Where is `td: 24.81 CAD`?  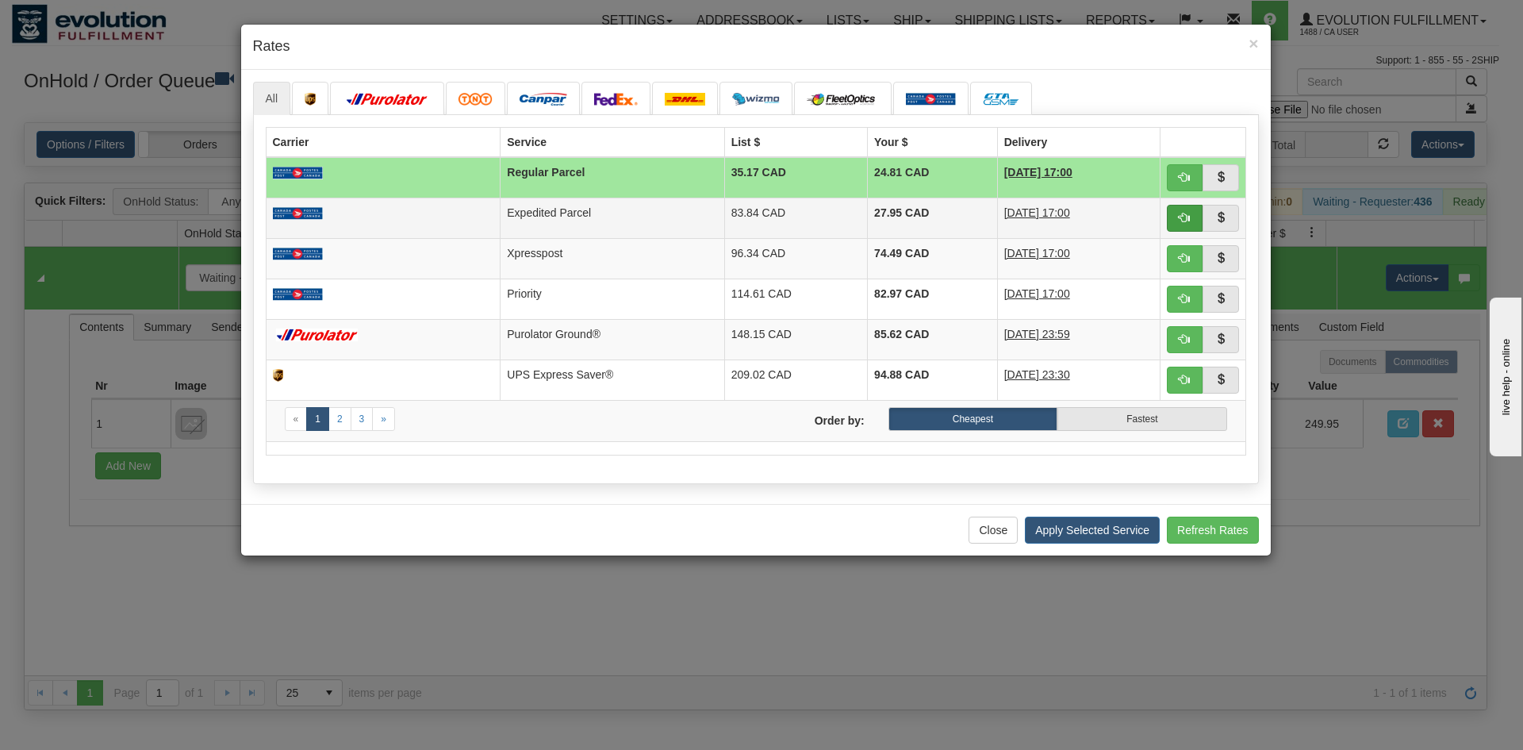
td: 24.81 CAD is located at coordinates (933, 178).